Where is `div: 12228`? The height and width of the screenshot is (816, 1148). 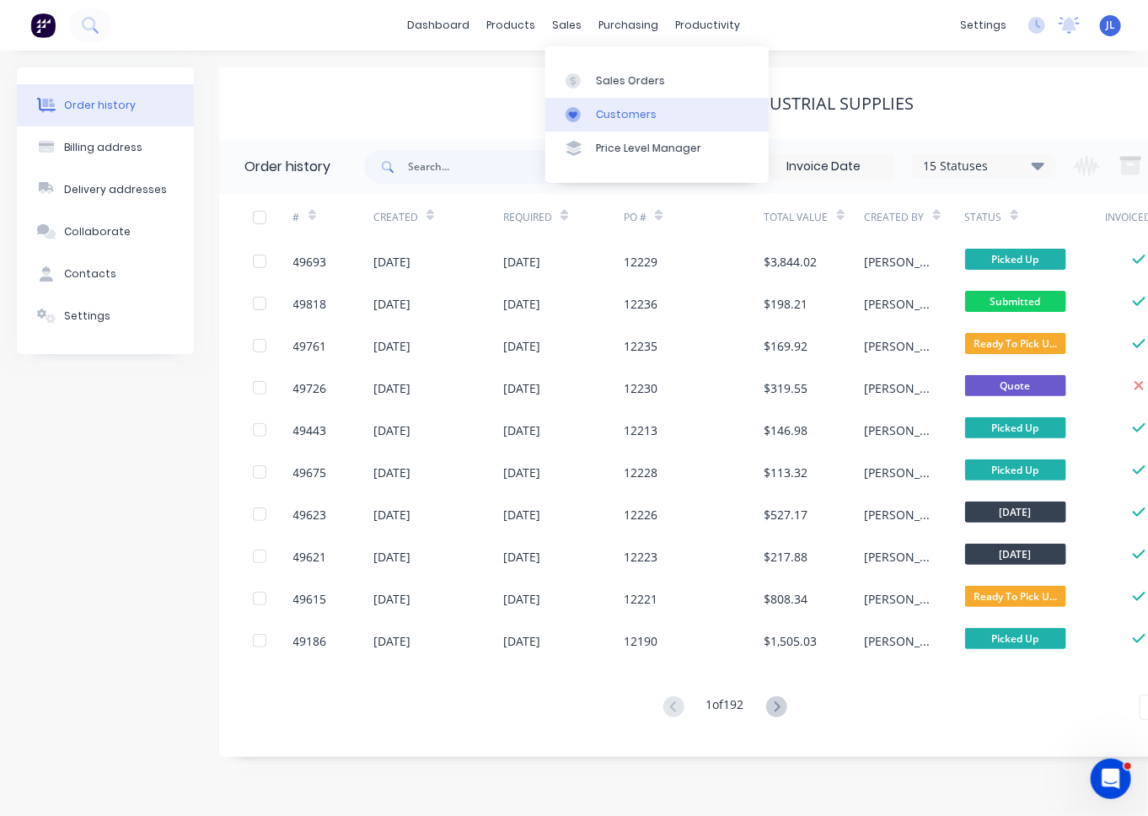
div: 12228 is located at coordinates (640, 472).